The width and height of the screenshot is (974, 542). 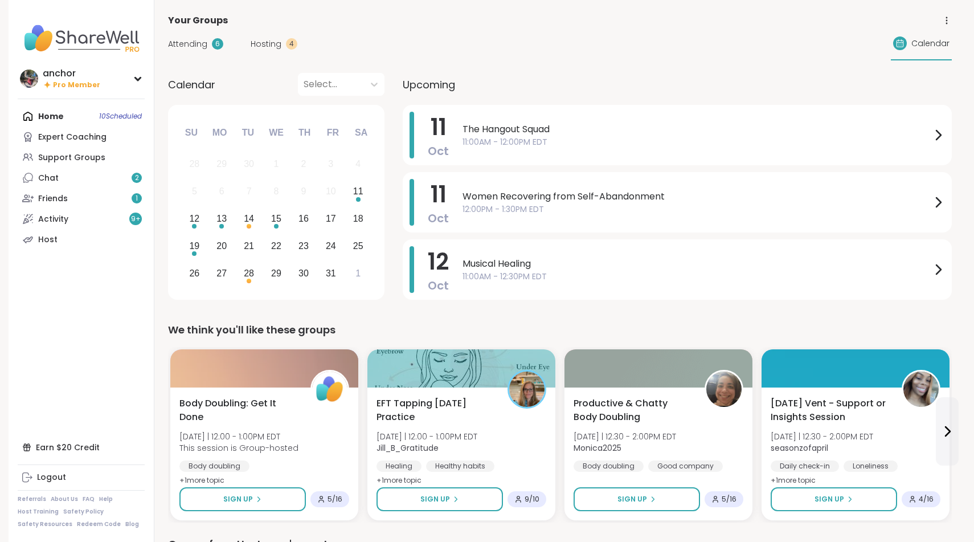 I want to click on div: 9, so click(x=303, y=191).